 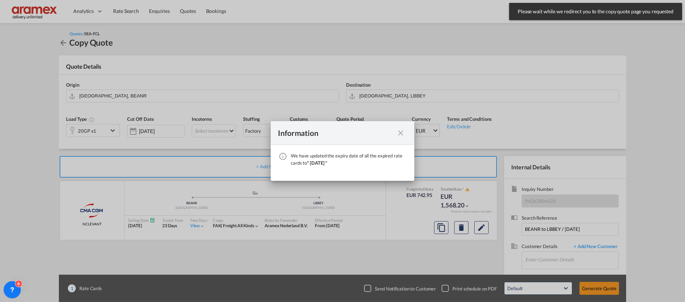 I want to click on md-icon: icon-information-outline, so click(x=283, y=156).